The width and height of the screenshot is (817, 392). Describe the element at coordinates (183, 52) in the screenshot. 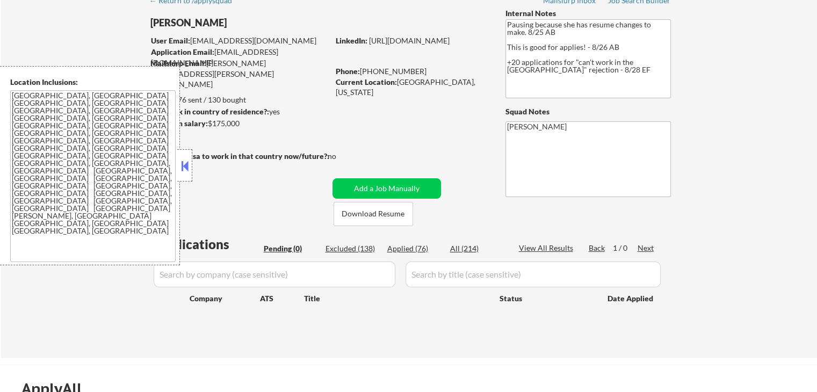

I see `strong: Application Email:` at that location.